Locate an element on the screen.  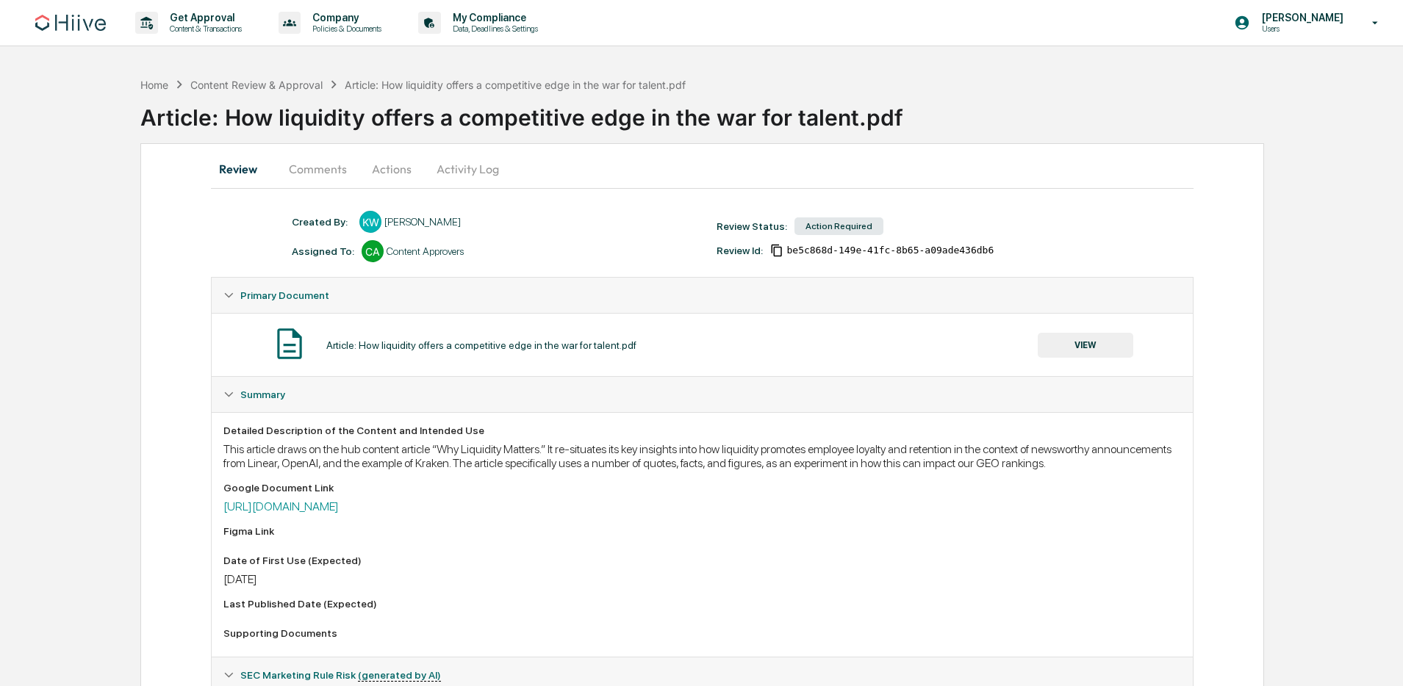
div: Created By: ‎ ‎ is located at coordinates (322, 222).